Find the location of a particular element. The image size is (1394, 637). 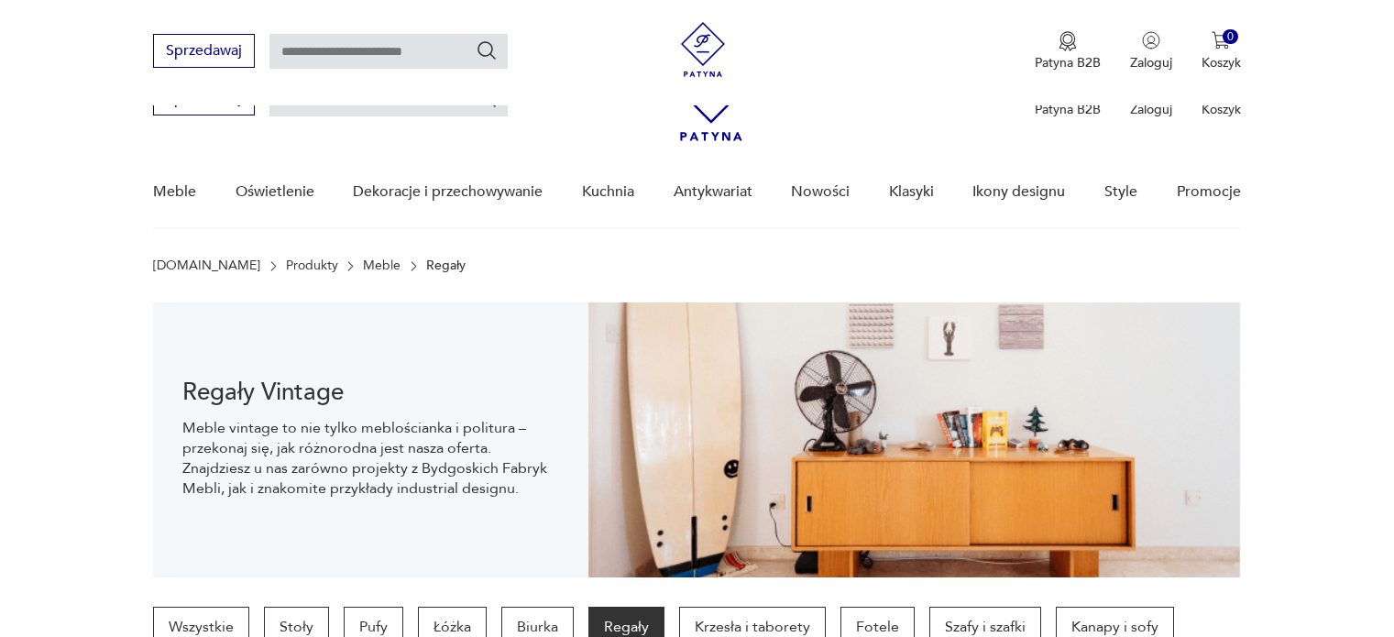

a: Produkty is located at coordinates (312, 266).